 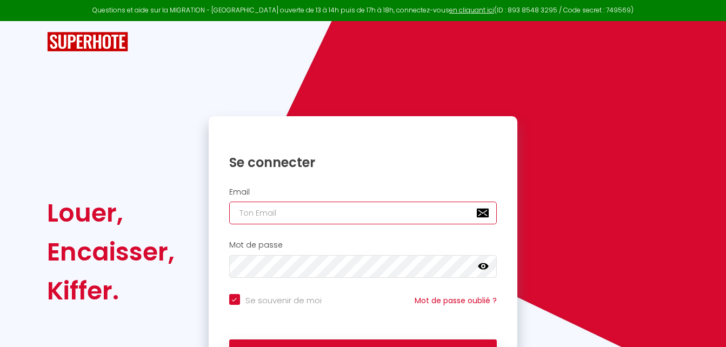 I want to click on h2: Mot de passe, so click(x=363, y=245).